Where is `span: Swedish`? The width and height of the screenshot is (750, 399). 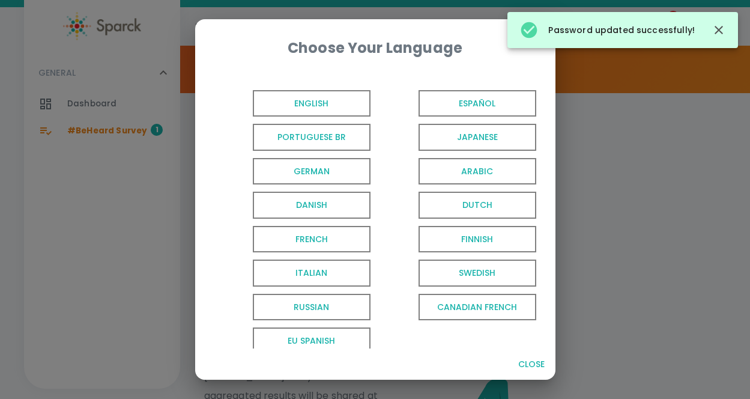 span: Swedish is located at coordinates (478, 273).